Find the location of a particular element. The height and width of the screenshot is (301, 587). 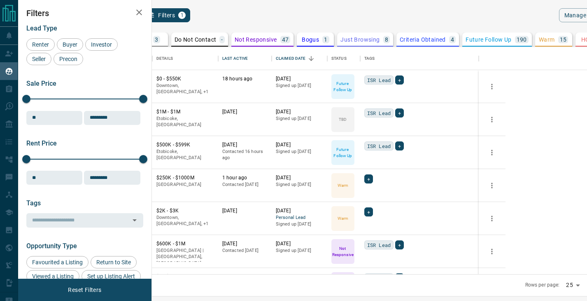

p: 8 is located at coordinates (387, 40).